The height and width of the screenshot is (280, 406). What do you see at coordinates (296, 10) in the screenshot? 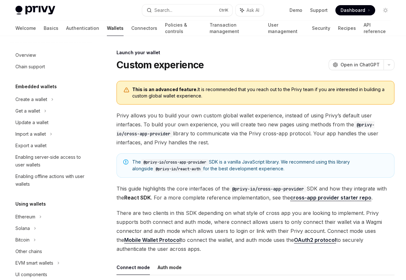
I see `a: Demo` at bounding box center [296, 10].